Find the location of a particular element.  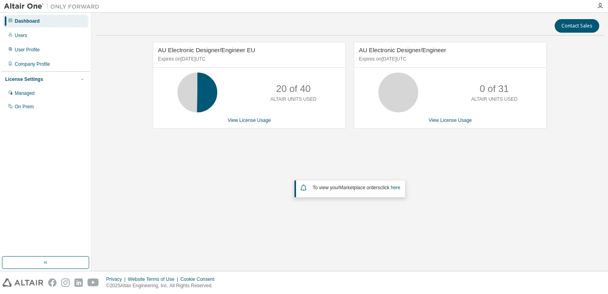

span: AU Electronic Designer/Engineer is located at coordinates (402, 50).